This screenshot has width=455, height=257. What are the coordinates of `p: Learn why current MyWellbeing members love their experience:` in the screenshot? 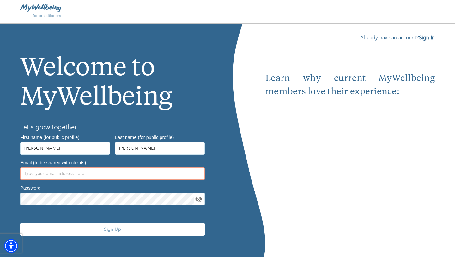 It's located at (350, 85).